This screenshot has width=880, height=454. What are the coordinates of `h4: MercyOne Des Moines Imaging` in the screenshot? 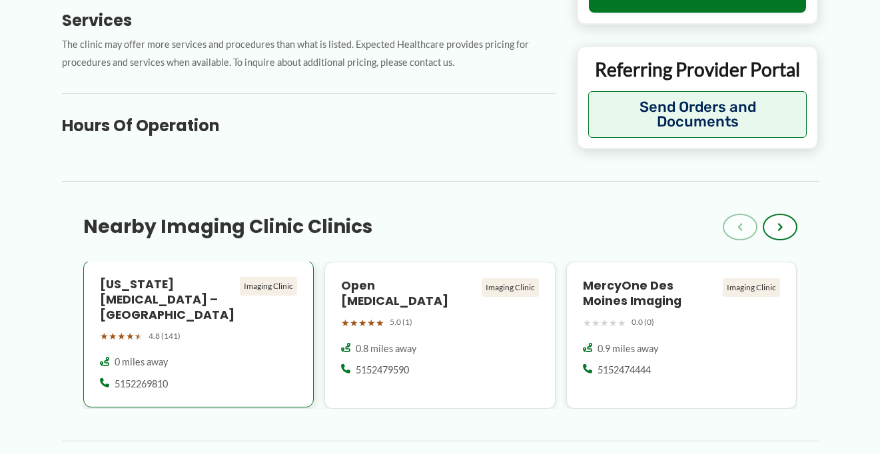 It's located at (650, 294).